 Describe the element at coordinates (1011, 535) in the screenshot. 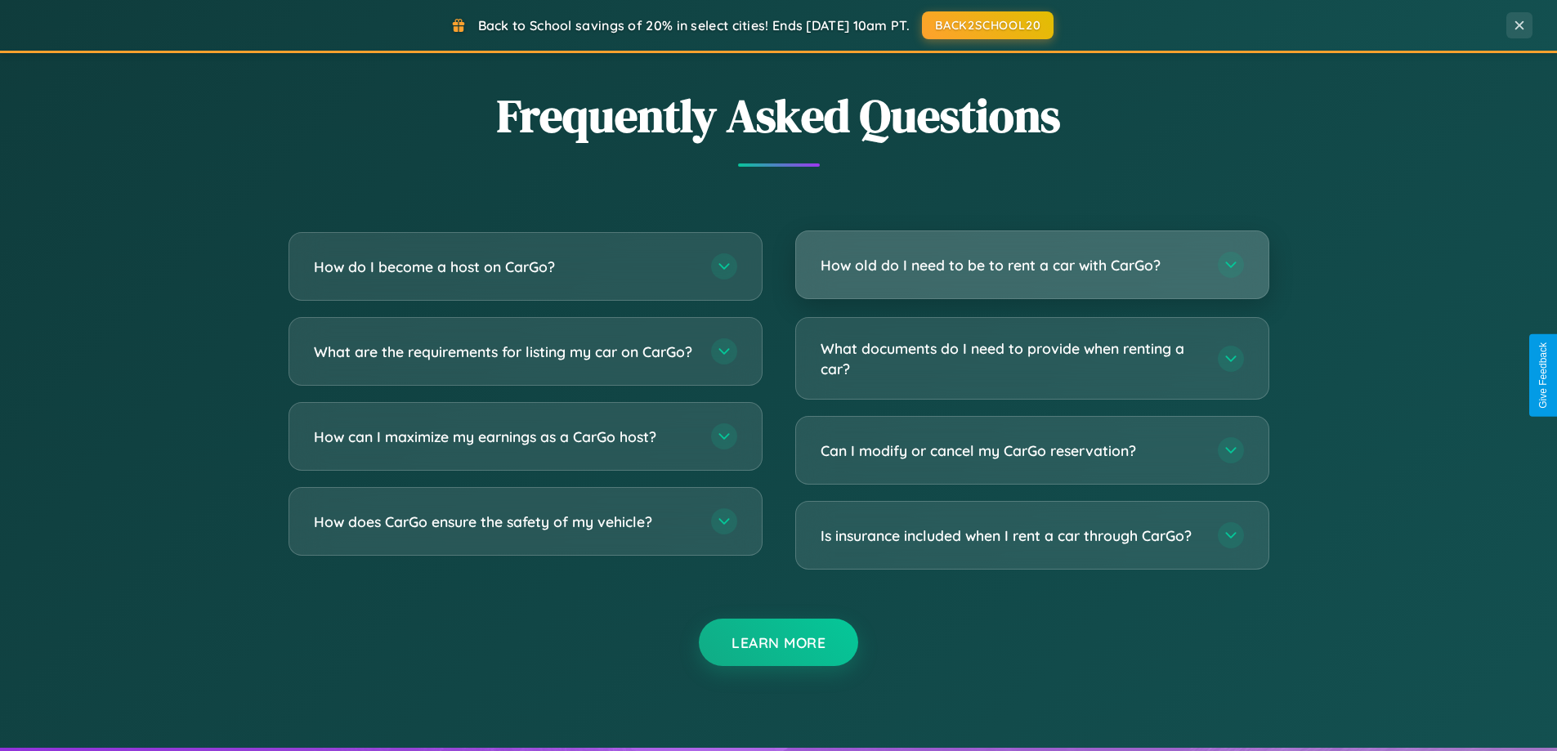

I see `h3: Is insurance included when I rent a car through CarGo?` at that location.